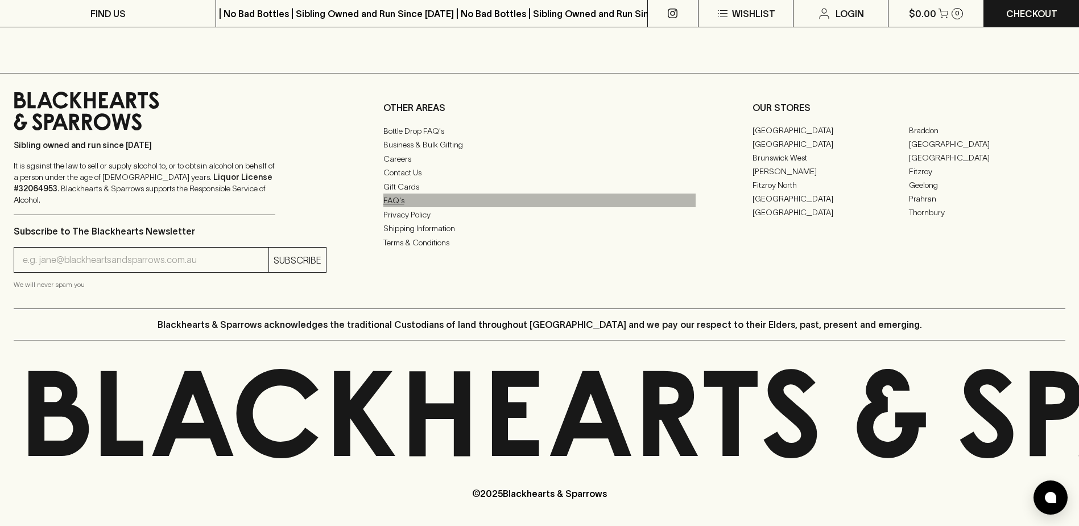 The width and height of the screenshot is (1079, 526). Describe the element at coordinates (540, 200) in the screenshot. I see `a: FAQ's` at that location.